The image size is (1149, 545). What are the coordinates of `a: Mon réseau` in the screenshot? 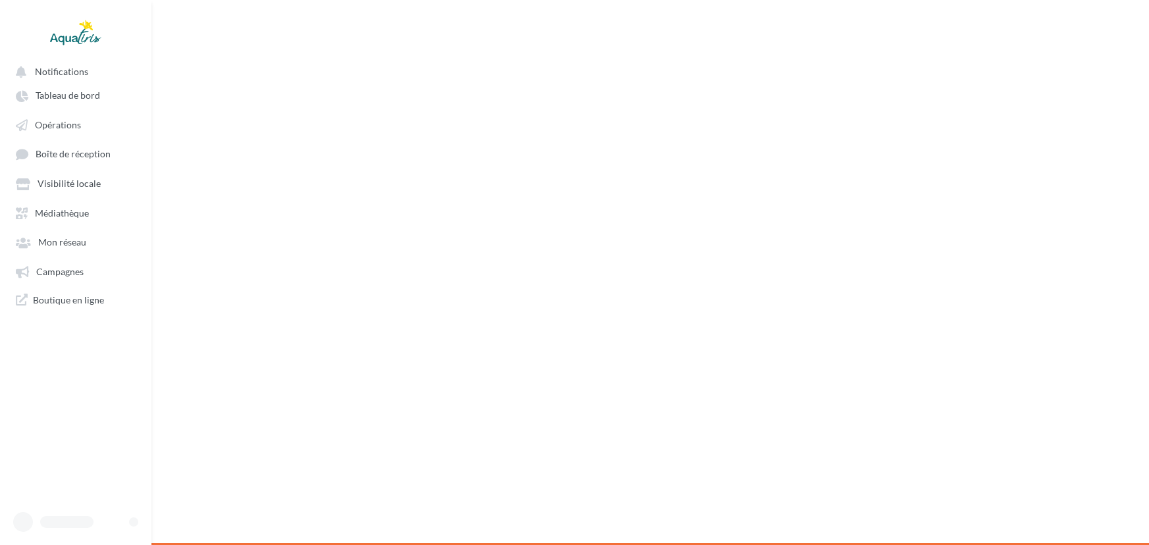 It's located at (76, 242).